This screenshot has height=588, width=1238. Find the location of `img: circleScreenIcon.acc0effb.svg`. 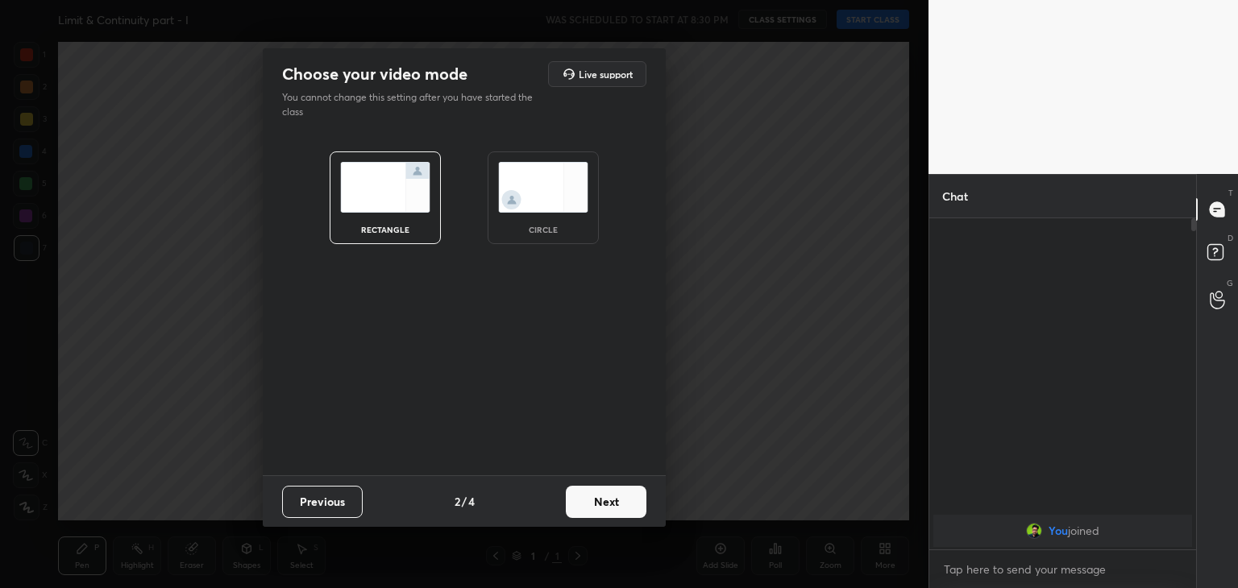

img: circleScreenIcon.acc0effb.svg is located at coordinates (543, 187).